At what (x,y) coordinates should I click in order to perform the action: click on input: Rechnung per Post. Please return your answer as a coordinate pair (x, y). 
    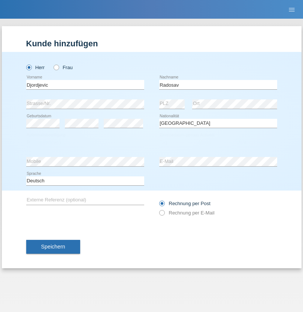
    Looking at the image, I should click on (161, 205).